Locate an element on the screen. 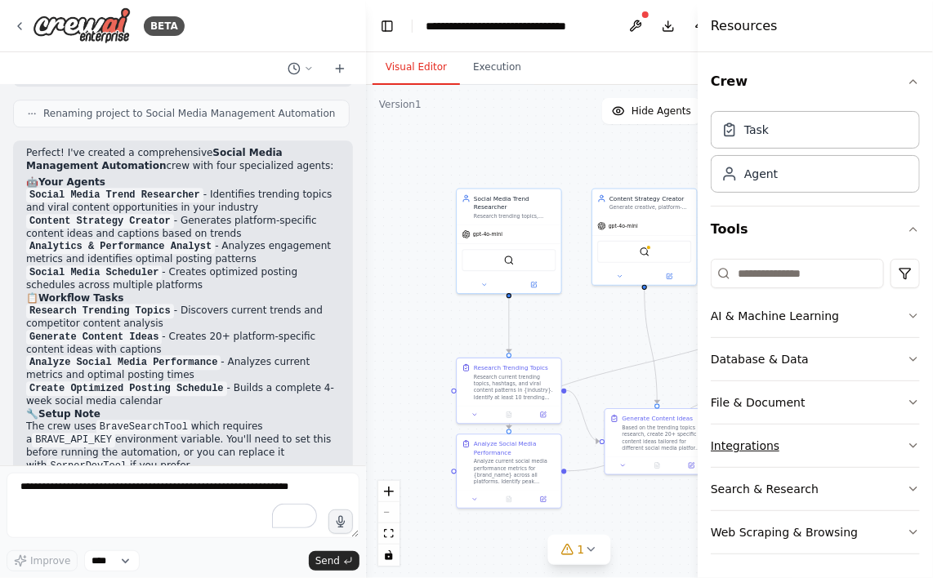 This screenshot has height=578, width=933. li: - Creates optimized posting schedules across multiple platforms is located at coordinates (183, 279).